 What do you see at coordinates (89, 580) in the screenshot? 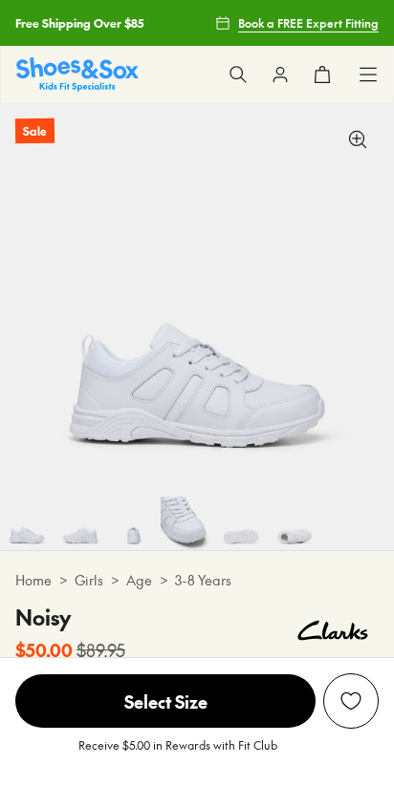
I see `a: Girls` at bounding box center [89, 580].